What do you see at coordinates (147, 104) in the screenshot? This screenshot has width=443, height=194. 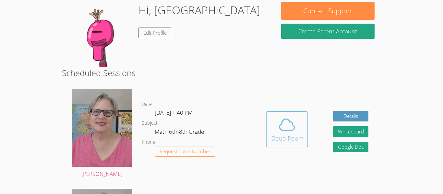 I see `dt: Date` at bounding box center [147, 104].